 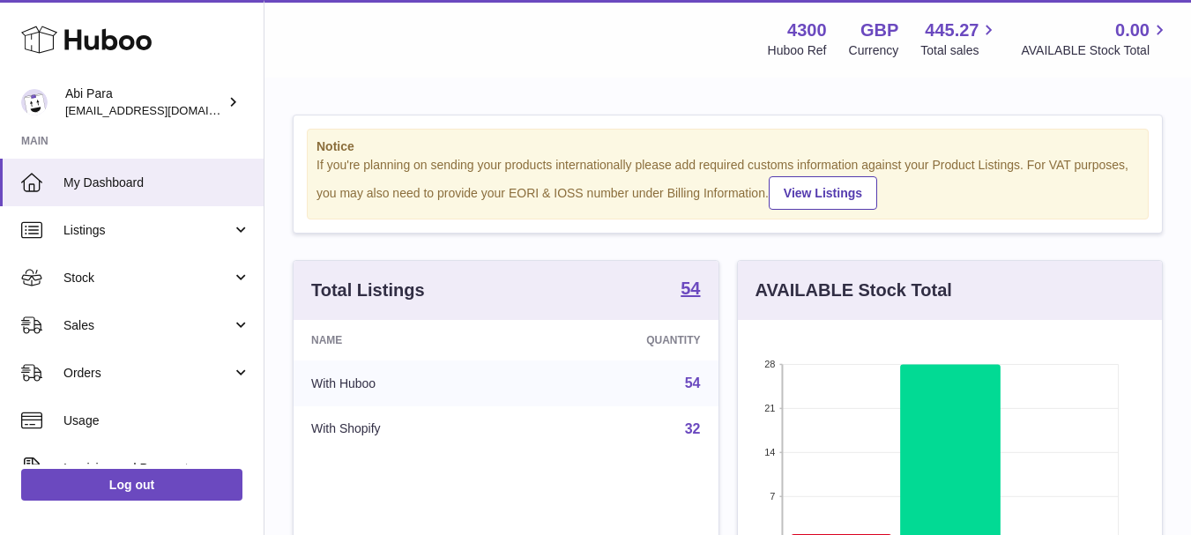 What do you see at coordinates (1132, 30) in the screenshot?
I see `span: 0.00` at bounding box center [1132, 30].